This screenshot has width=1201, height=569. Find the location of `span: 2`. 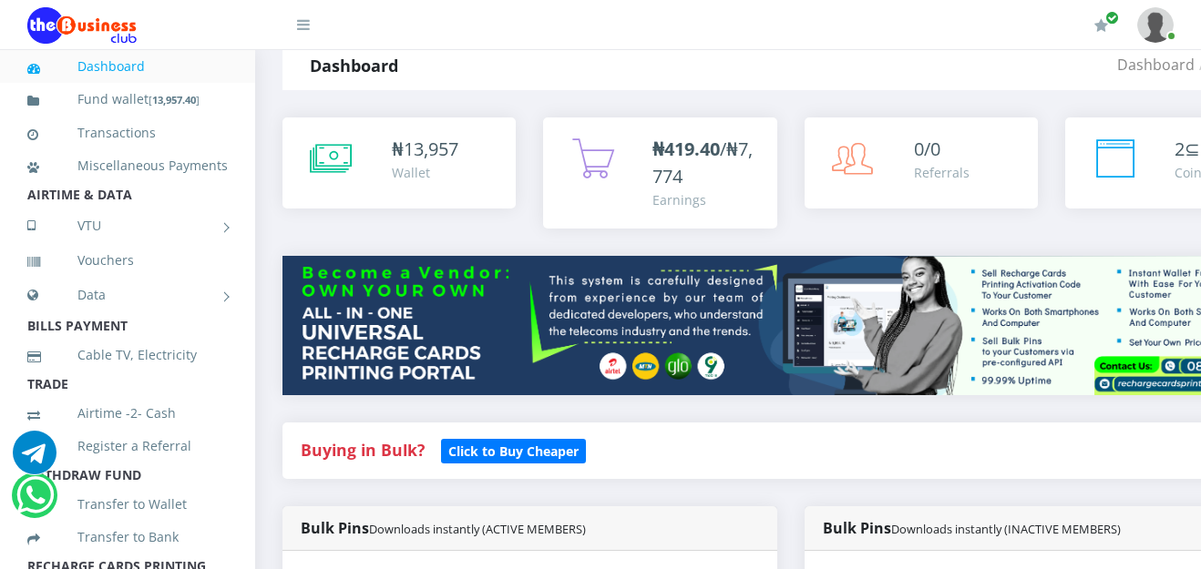

span: 2 is located at coordinates (1179, 148).